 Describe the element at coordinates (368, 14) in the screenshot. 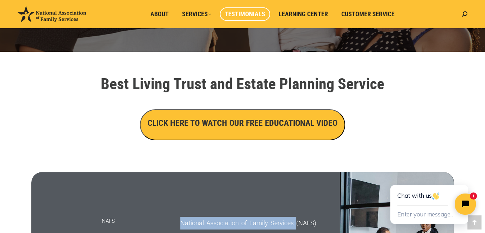

I see `span: Customer Service` at that location.